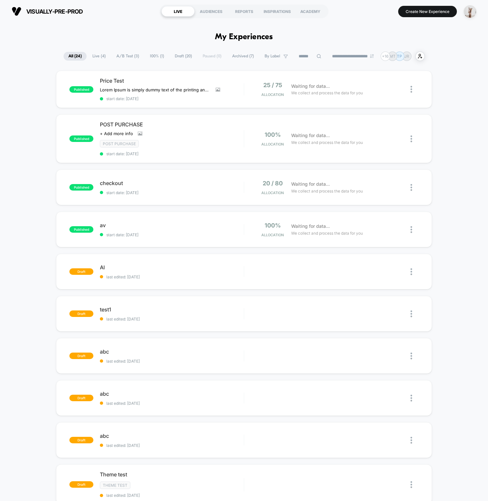 The image size is (488, 501). Describe the element at coordinates (272, 56) in the screenshot. I see `span: By Label` at that location.